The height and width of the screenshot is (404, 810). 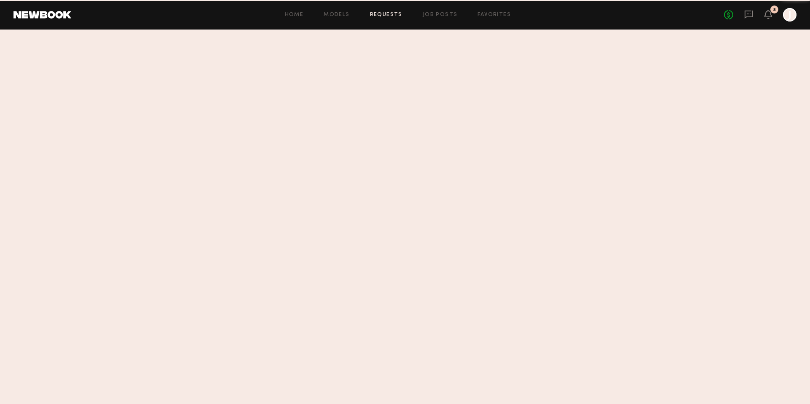 What do you see at coordinates (386, 15) in the screenshot?
I see `a: Requests` at bounding box center [386, 15].